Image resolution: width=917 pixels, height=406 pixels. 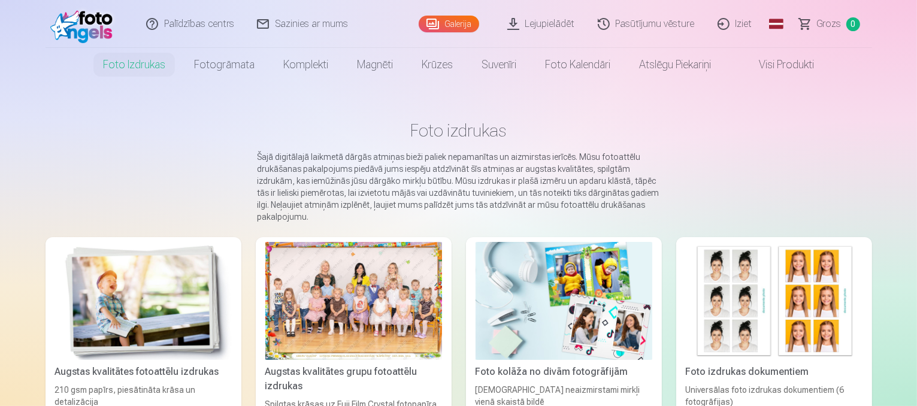 What do you see at coordinates (224, 65) in the screenshot?
I see `a: Fotogrāmata` at bounding box center [224, 65].